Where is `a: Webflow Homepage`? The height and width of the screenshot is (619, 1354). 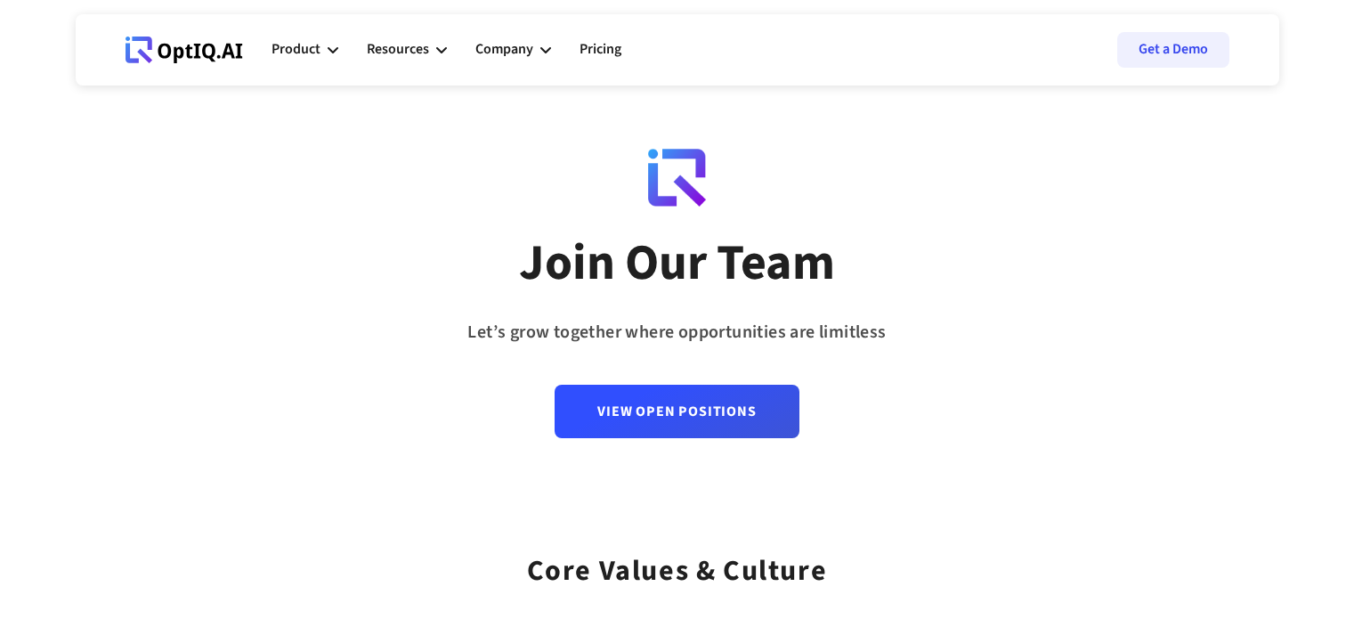 a: Webflow Homepage is located at coordinates (184, 50).